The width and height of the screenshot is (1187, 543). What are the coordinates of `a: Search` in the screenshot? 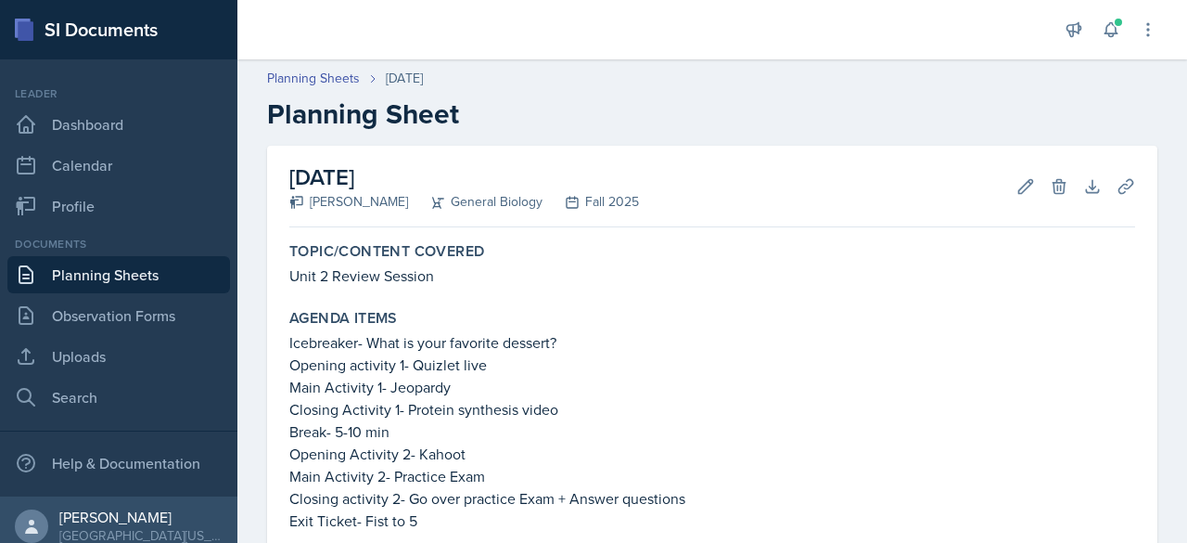 It's located at (119, 397).